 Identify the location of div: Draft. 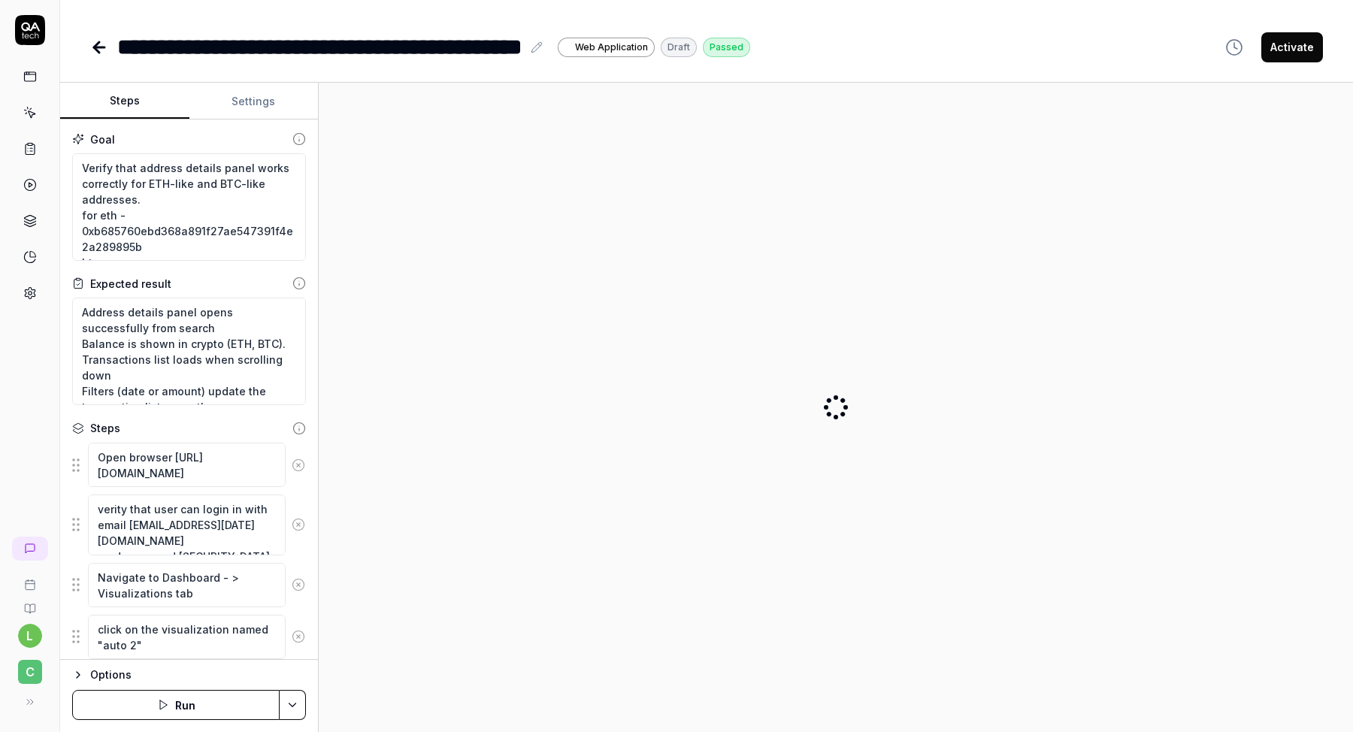
(679, 47).